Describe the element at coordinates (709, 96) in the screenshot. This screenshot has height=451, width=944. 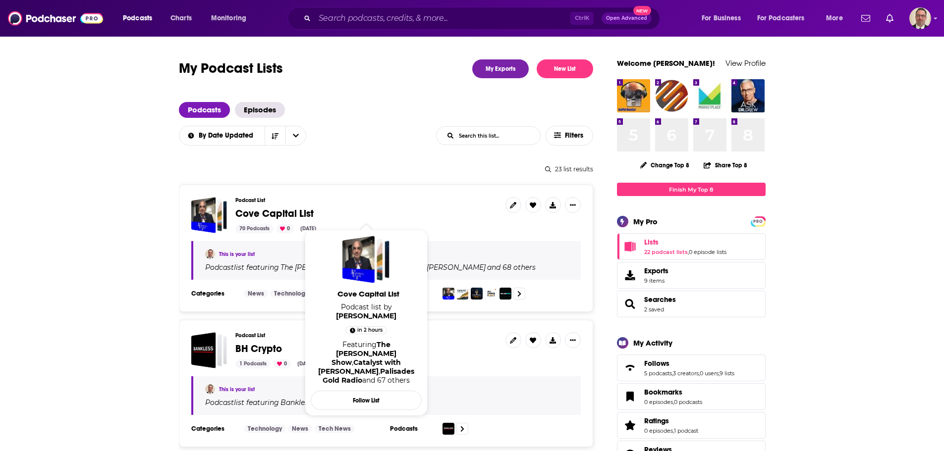
I see `img: Marketplace` at that location.